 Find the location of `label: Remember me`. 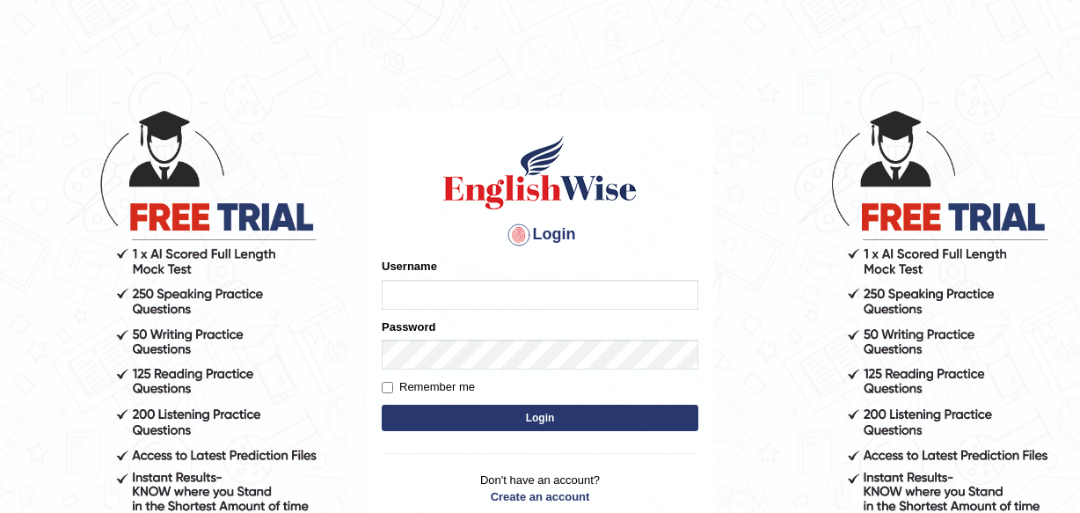

label: Remember me is located at coordinates (428, 387).